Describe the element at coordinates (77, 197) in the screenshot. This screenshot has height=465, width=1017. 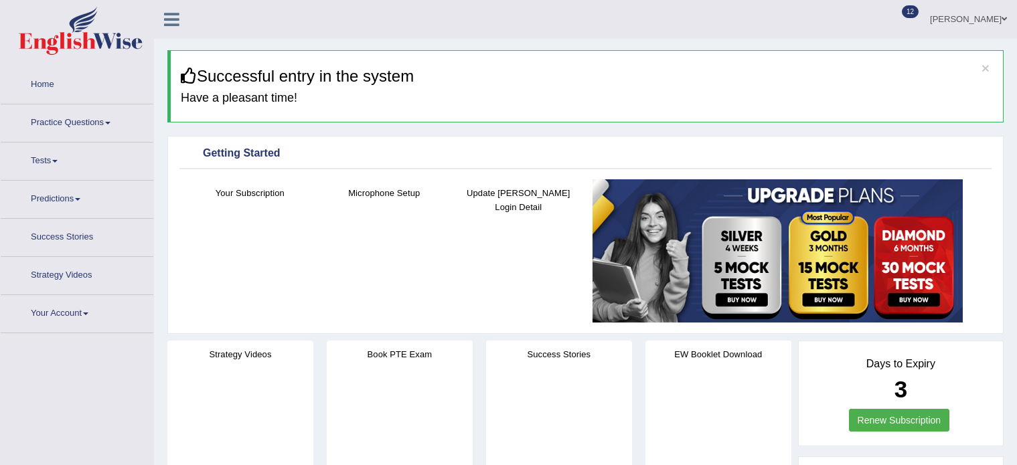
I see `a: Predictions` at that location.